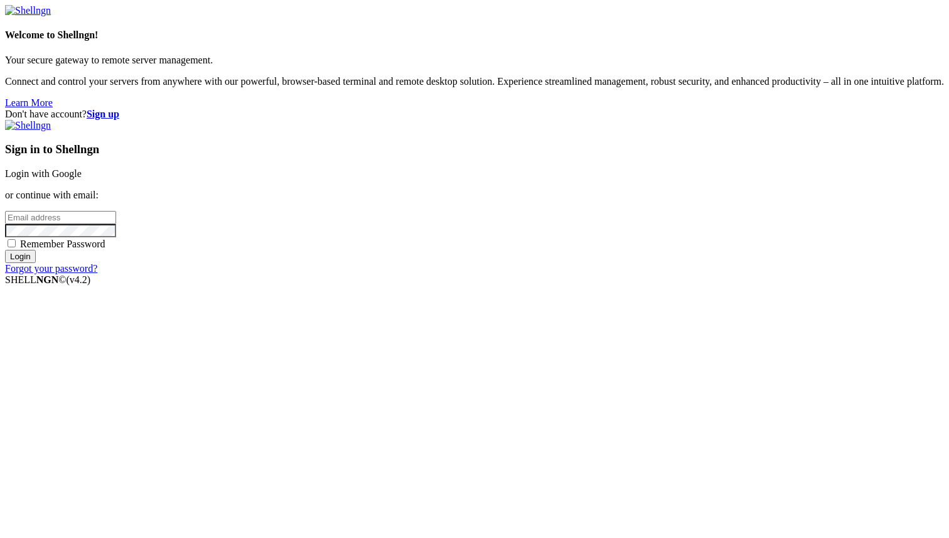 This screenshot has width=949, height=538. What do you see at coordinates (11, 243) in the screenshot?
I see `input: Remember Password` at bounding box center [11, 243].